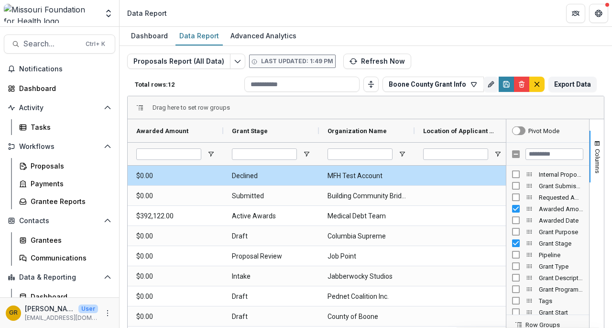  Describe the element at coordinates (456, 154) in the screenshot. I see `input: Location of Applicant (TEXT) Filter Input` at that location.